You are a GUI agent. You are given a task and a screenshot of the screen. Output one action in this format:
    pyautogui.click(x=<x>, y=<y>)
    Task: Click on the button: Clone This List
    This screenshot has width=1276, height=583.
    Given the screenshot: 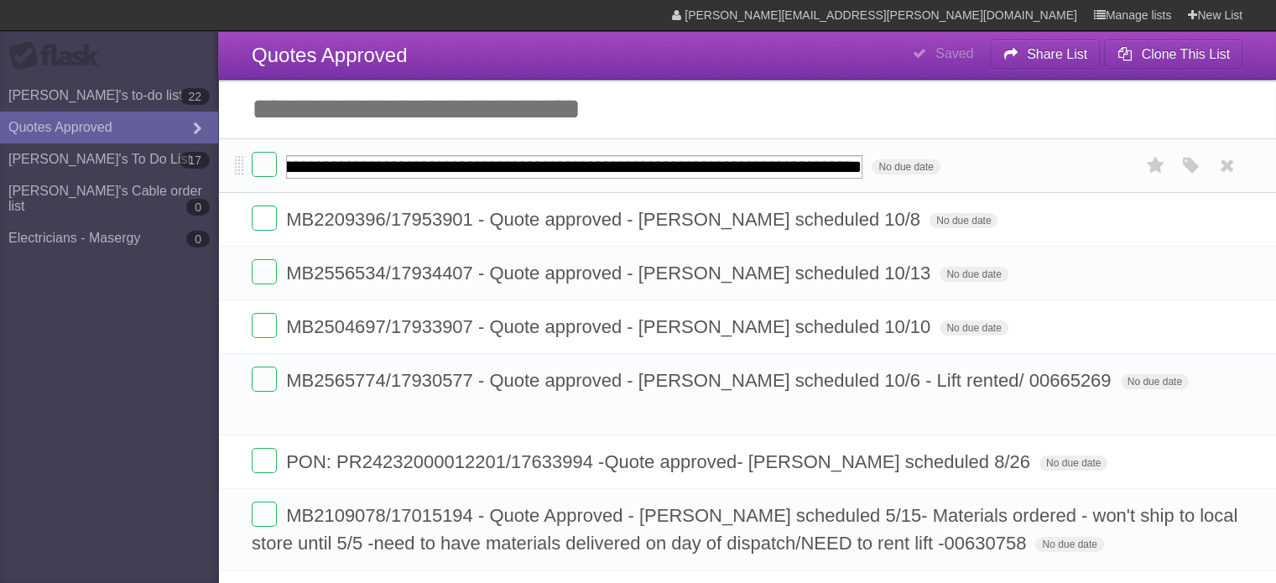 What is the action you would take?
    pyautogui.click(x=1173, y=55)
    